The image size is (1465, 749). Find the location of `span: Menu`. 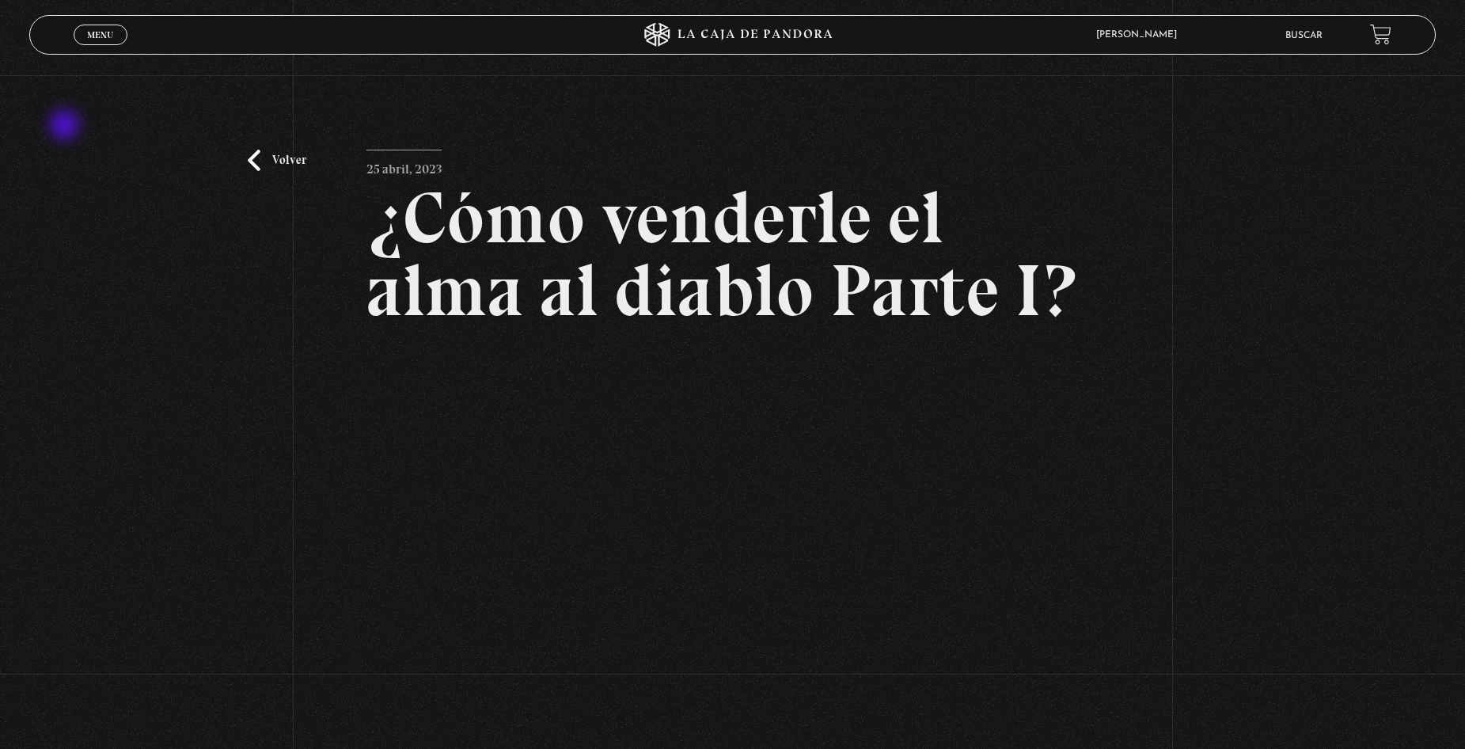

span: Menu is located at coordinates (100, 35).